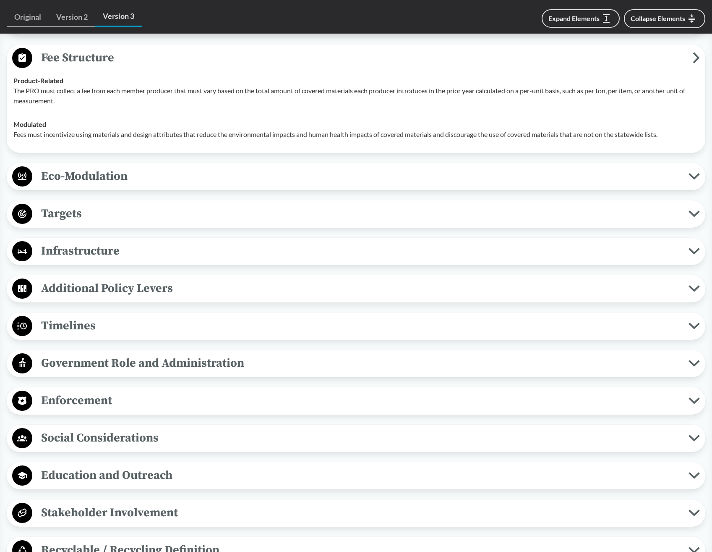 The height and width of the screenshot is (552, 712). What do you see at coordinates (361, 251) in the screenshot?
I see `span: Infrastructure` at bounding box center [361, 251].